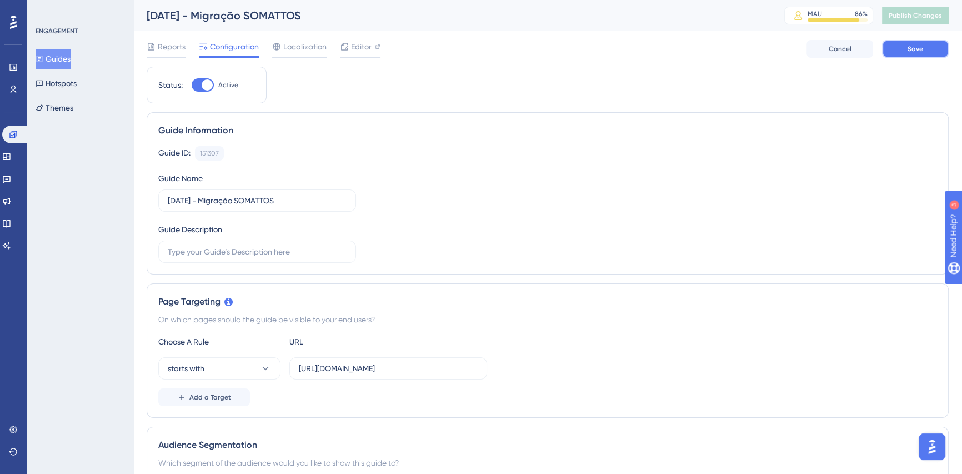 The image size is (962, 474). Describe the element at coordinates (53, 59) in the screenshot. I see `button: Guides` at that location.